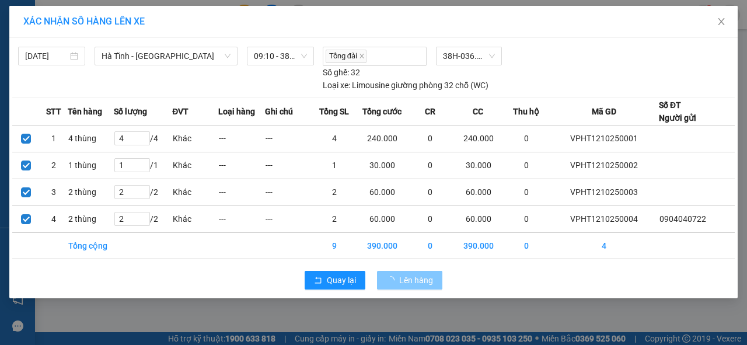 The height and width of the screenshot is (345, 747). What do you see at coordinates (604, 138) in the screenshot?
I see `td: VPHT1210250001` at bounding box center [604, 138].